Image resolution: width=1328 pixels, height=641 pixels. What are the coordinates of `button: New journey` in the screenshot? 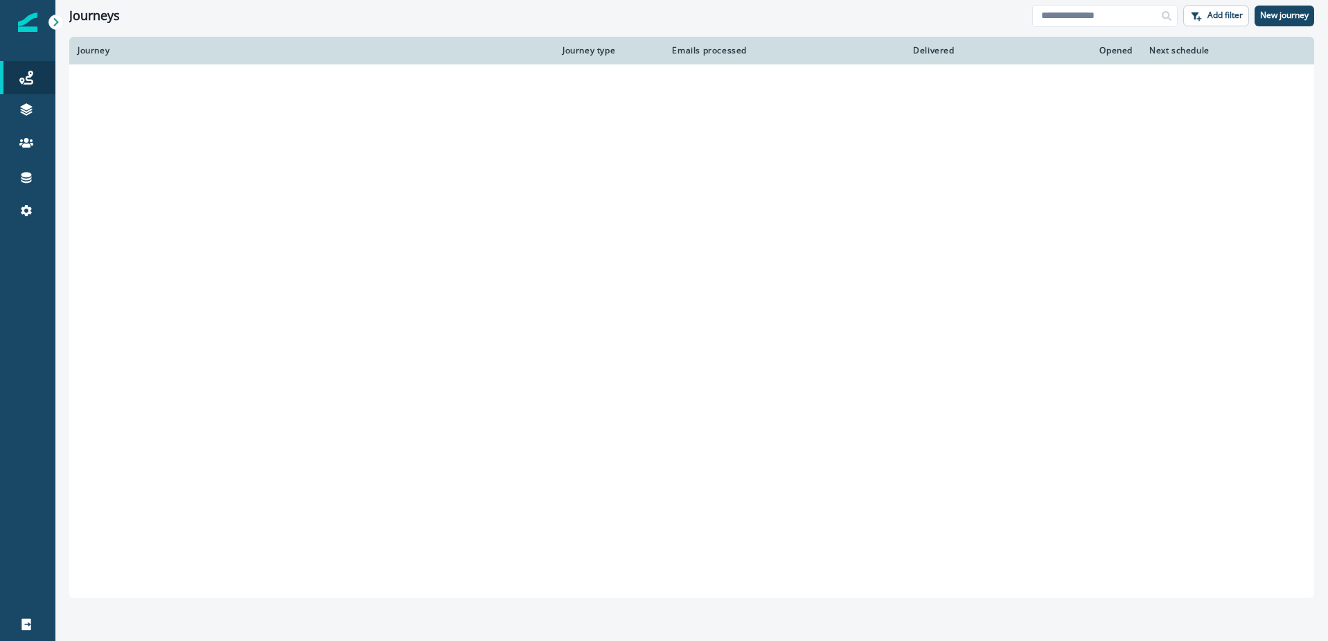 It's located at (1284, 16).